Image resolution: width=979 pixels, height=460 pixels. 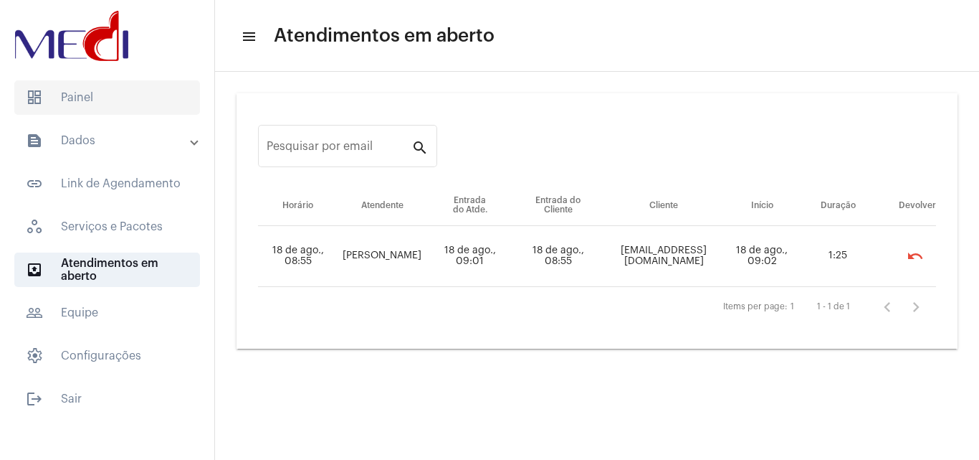 What do you see at coordinates (107, 184) in the screenshot?
I see `span: Link de Agendamento` at bounding box center [107, 184].